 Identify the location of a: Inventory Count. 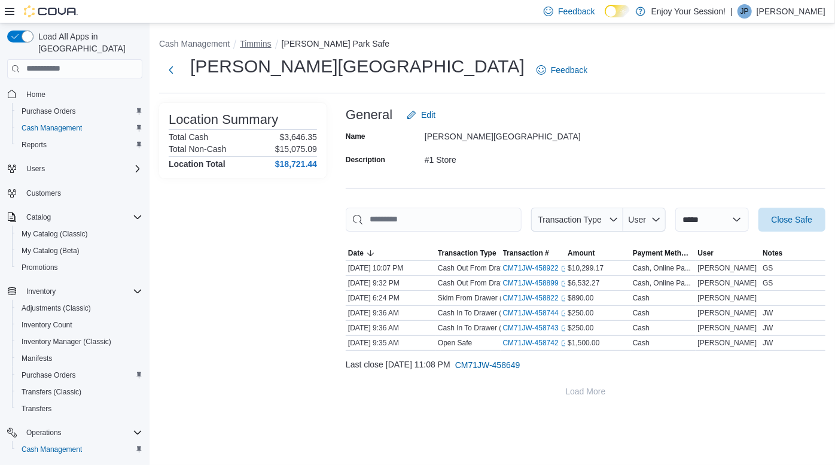
(47, 325).